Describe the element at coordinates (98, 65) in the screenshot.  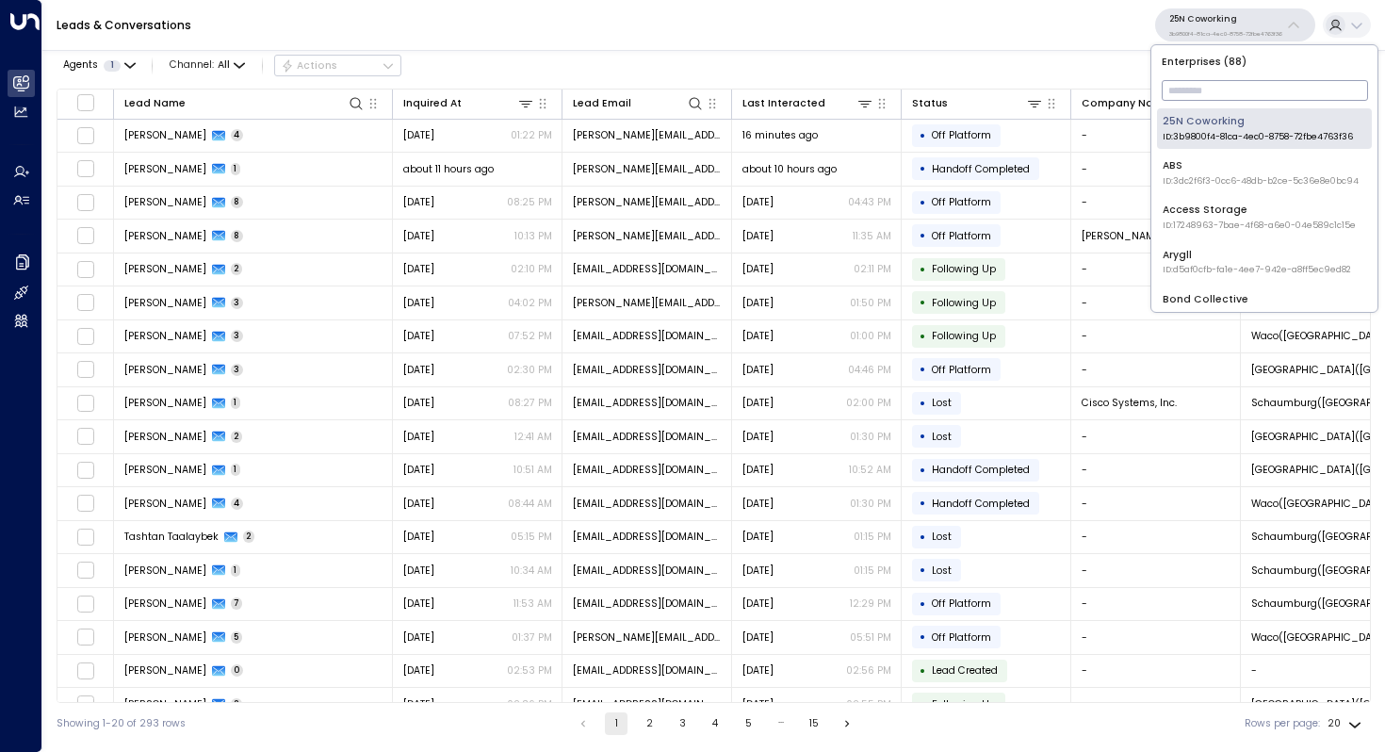
I see `button: Agents1` at that location.